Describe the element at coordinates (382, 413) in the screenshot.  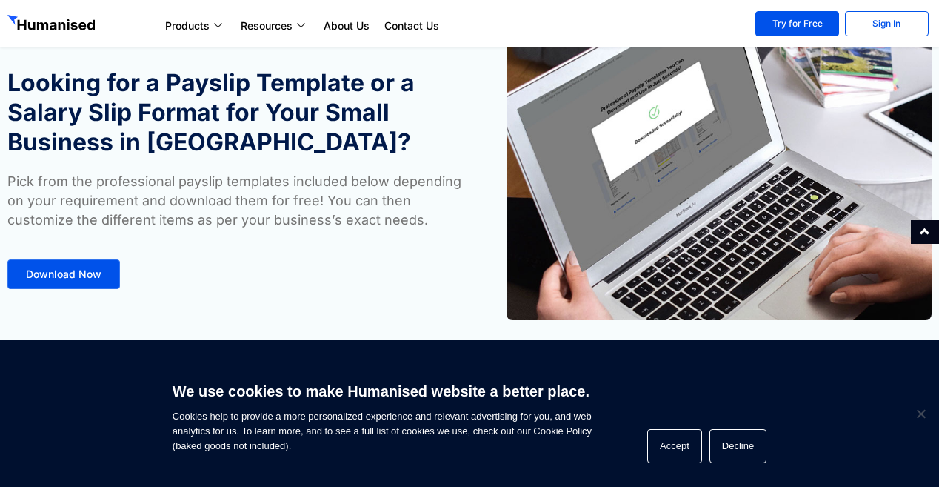
I see `span: Cookies help to provide a more personalized experience and relevant advertising for you, and web ...` at that location.